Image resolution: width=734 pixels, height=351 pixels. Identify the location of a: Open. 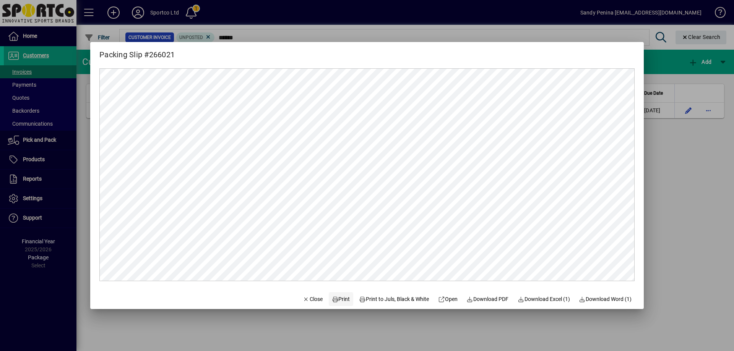
(448, 299).